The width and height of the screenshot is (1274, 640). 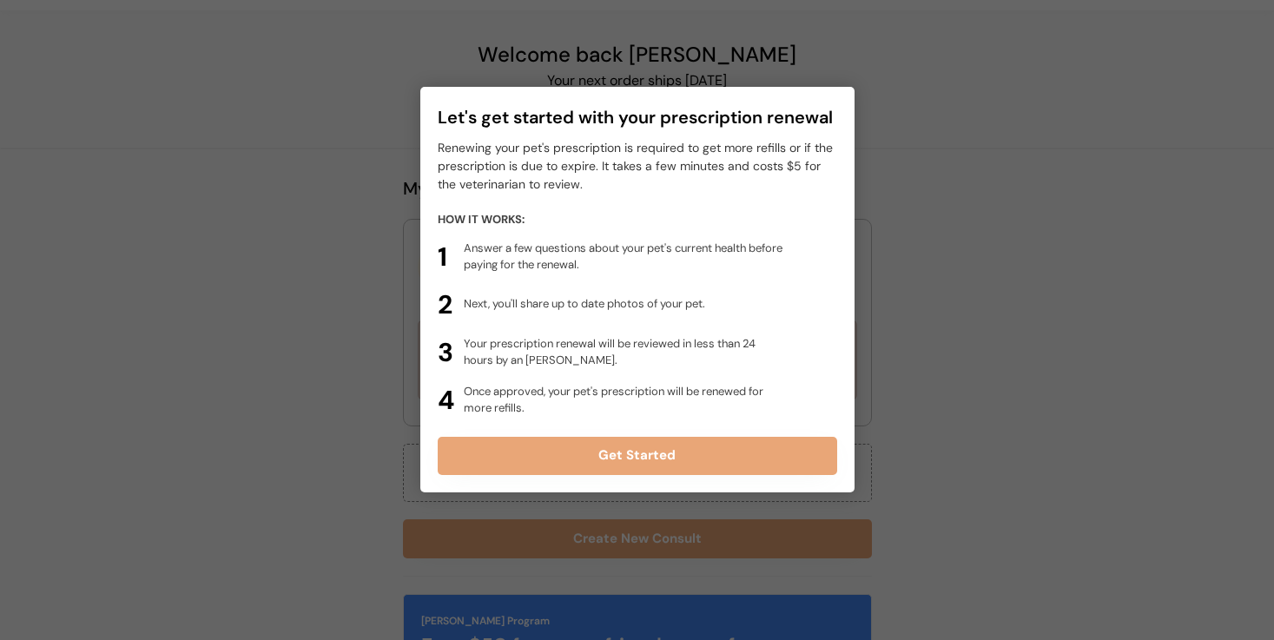 I want to click on div: Renewing your pet's prescription is required to get more refills or if the prescription is due to..., so click(x=637, y=166).